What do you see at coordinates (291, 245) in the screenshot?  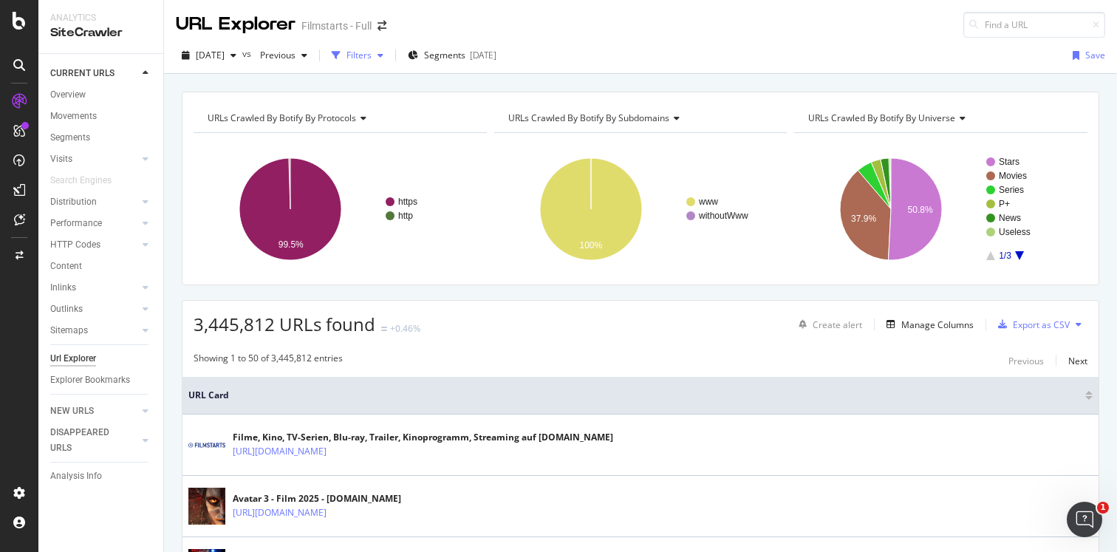 I see `text: 99.5%` at bounding box center [291, 245].